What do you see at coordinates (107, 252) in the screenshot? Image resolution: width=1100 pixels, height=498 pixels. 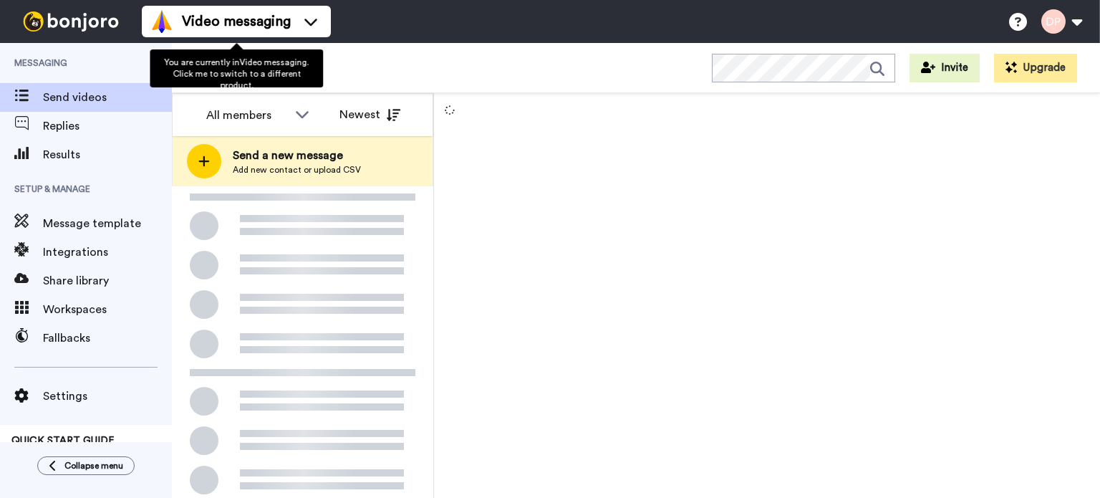 I see `span: Integrations` at bounding box center [107, 252].